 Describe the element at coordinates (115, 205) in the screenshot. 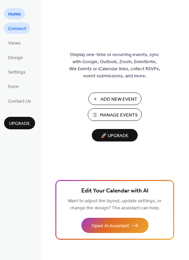

I see `span: Want to adjust the layout, update settings, or change the design? The assistant can help.` at that location.